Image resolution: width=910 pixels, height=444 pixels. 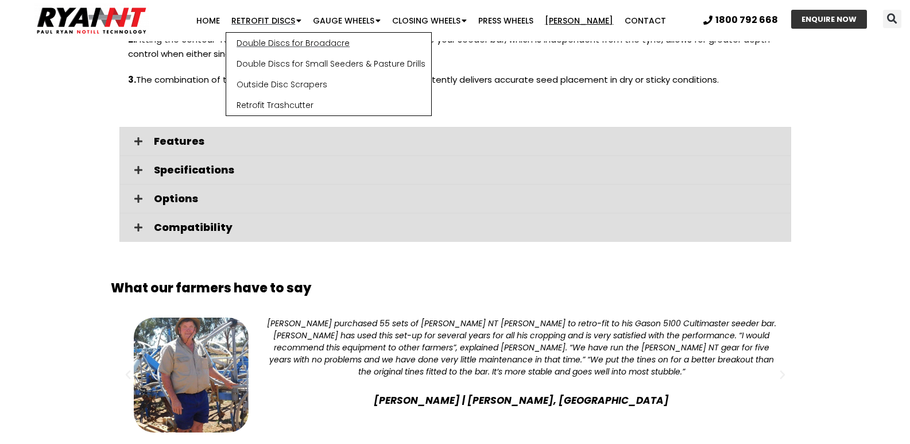 I want to click on span: Features, so click(x=468, y=141).